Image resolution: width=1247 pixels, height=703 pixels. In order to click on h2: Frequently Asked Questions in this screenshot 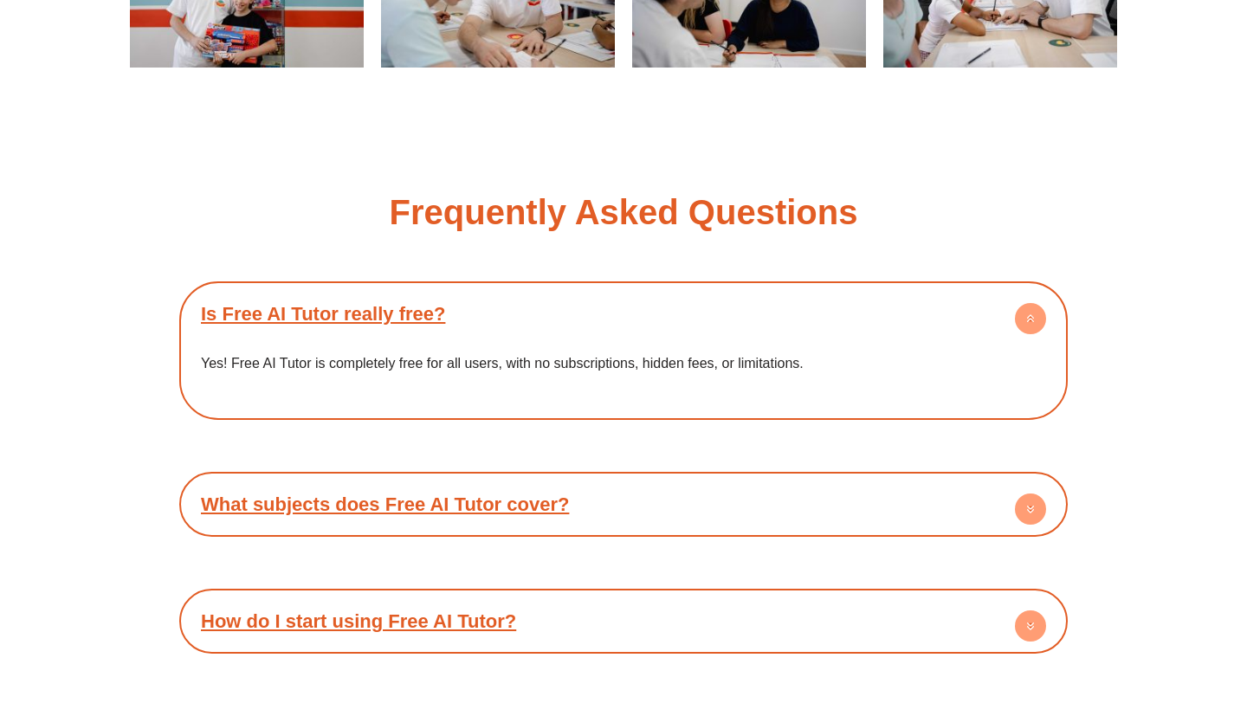, I will do `click(623, 212)`.